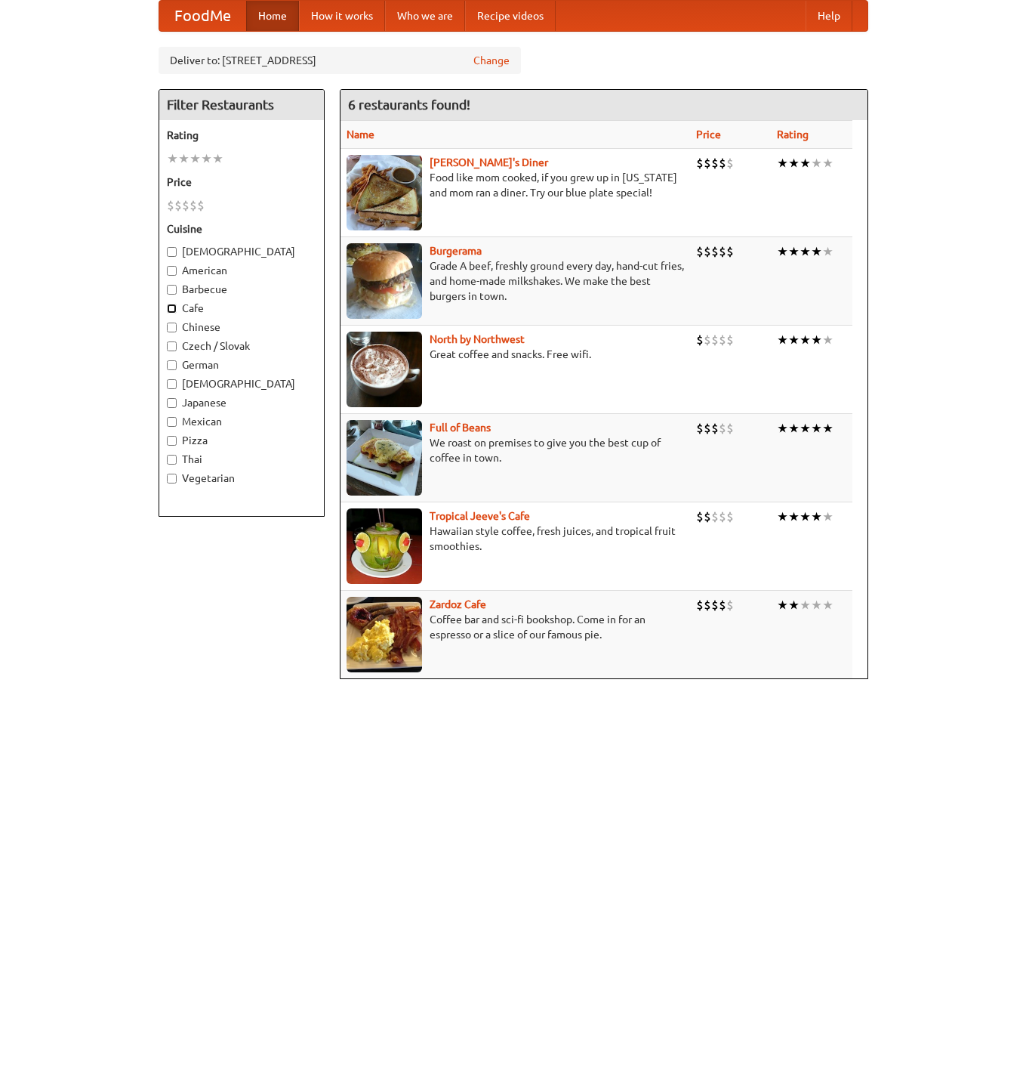 The image size is (1026, 1069). I want to click on a: Tropical Jeeve's Cafe, so click(480, 516).